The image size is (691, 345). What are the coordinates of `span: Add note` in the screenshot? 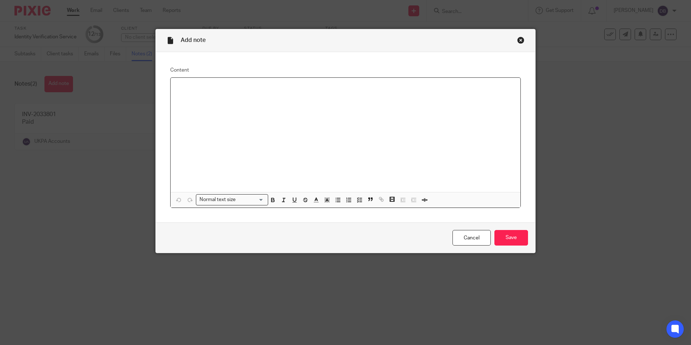 It's located at (193, 40).